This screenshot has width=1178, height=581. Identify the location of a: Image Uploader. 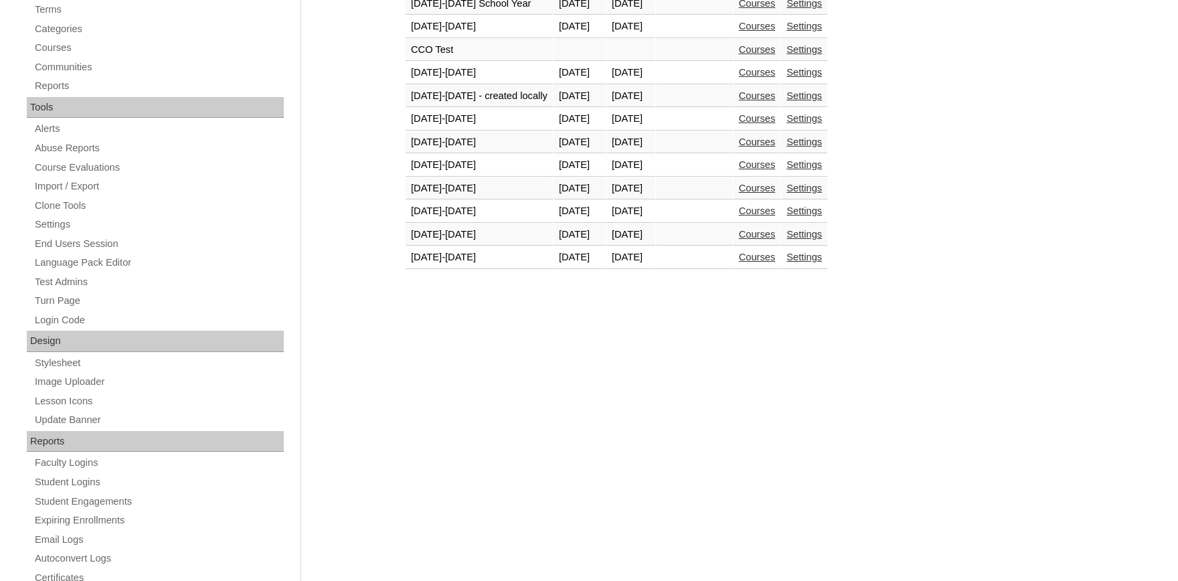
(159, 381).